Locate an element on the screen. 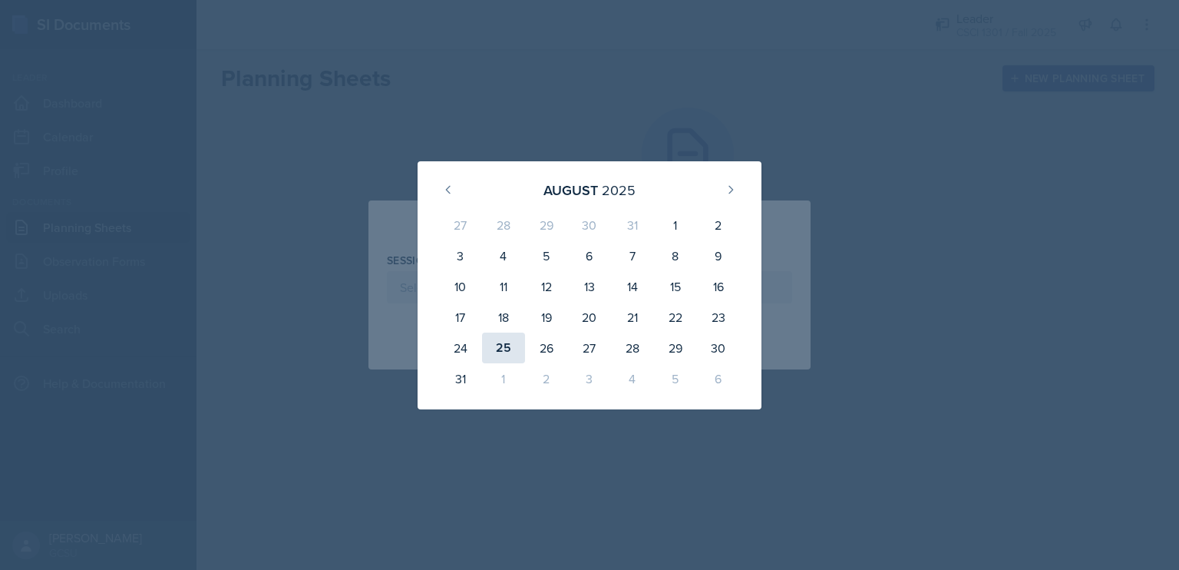 The width and height of the screenshot is (1179, 570). div: 14 is located at coordinates (633, 286).